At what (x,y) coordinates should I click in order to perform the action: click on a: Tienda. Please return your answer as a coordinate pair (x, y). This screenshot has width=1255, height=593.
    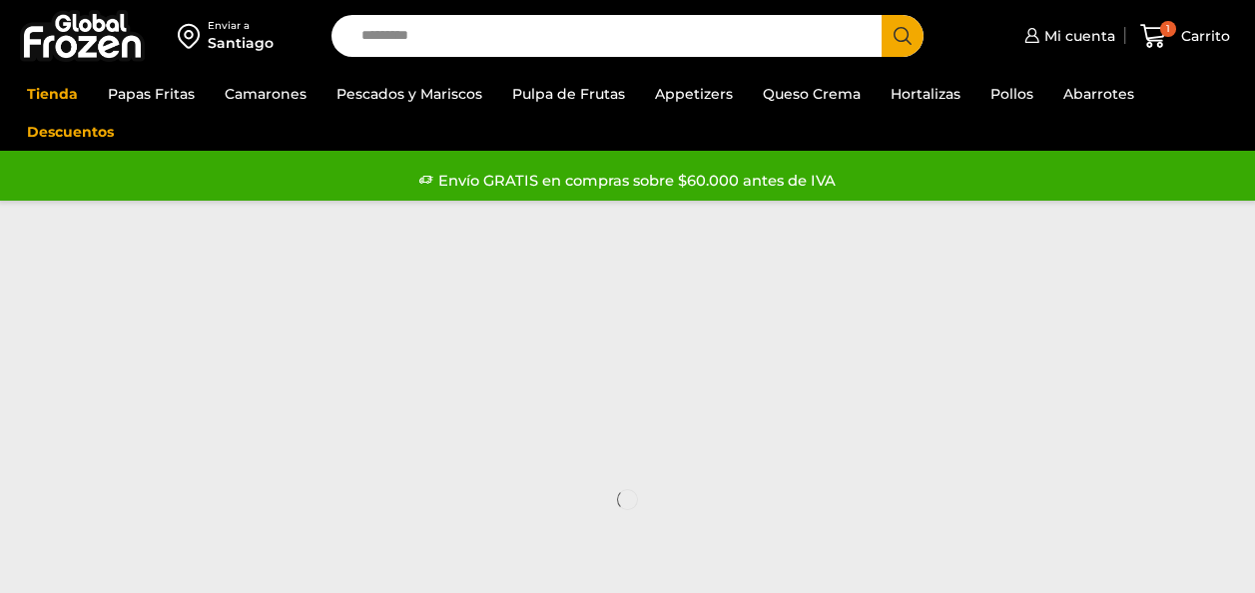
    Looking at the image, I should click on (52, 94).